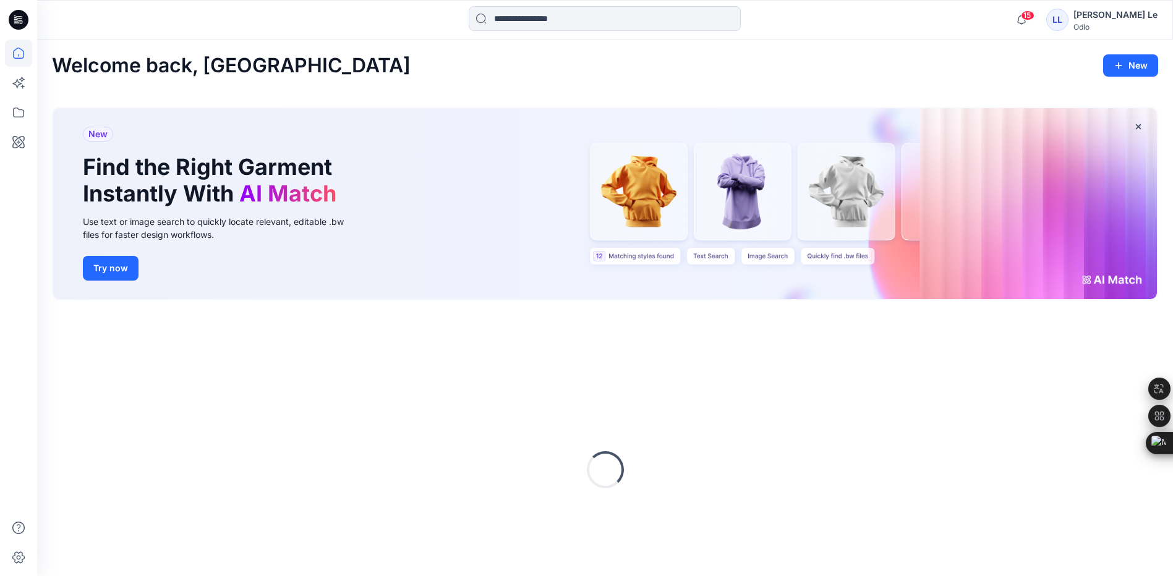 The width and height of the screenshot is (1173, 576). Describe the element at coordinates (1130, 66) in the screenshot. I see `button: New` at that location.